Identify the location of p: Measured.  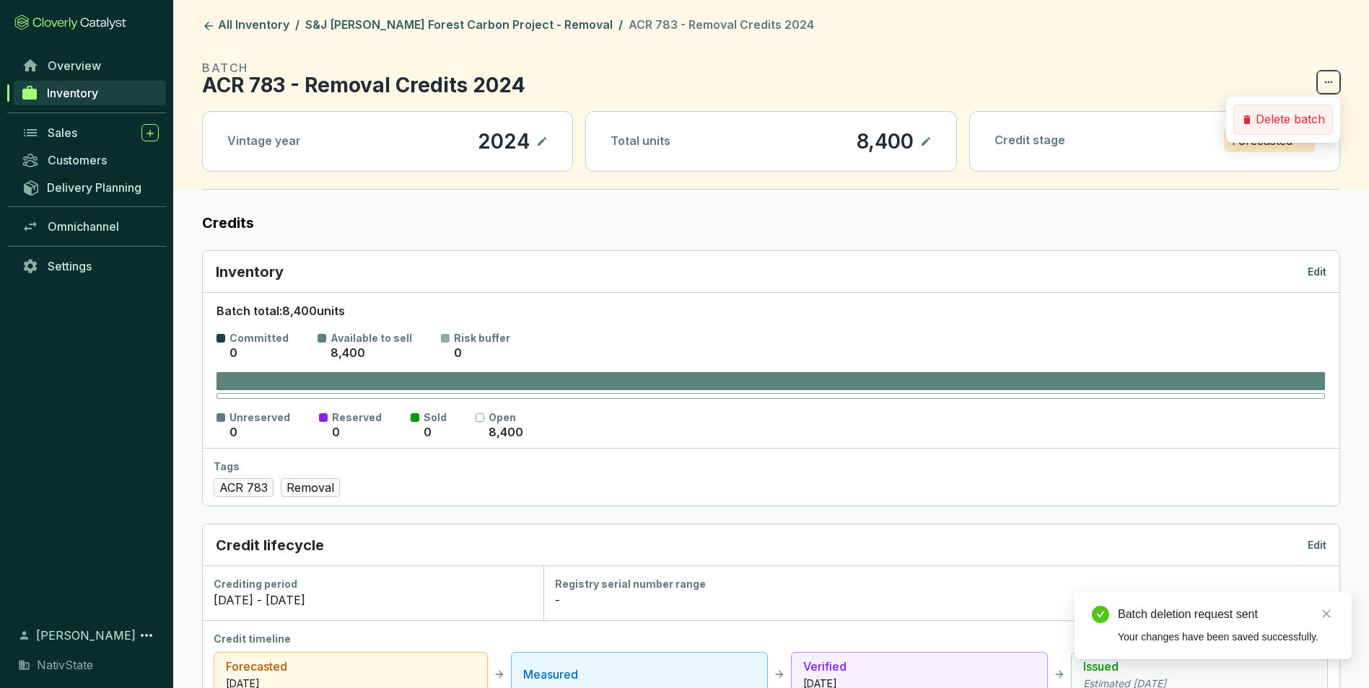
(639, 675).